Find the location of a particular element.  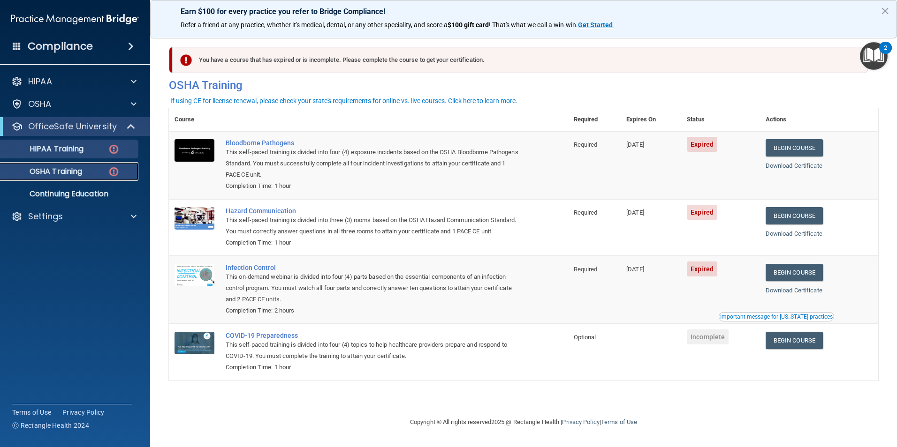

a: COVID-19 Preparedness is located at coordinates (373, 336).